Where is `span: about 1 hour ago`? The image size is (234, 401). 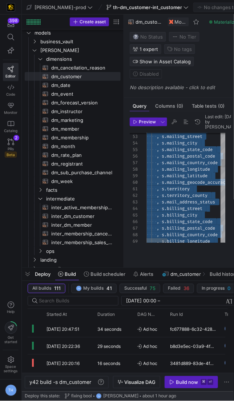 span: about 1 hour ago is located at coordinates (159, 396).